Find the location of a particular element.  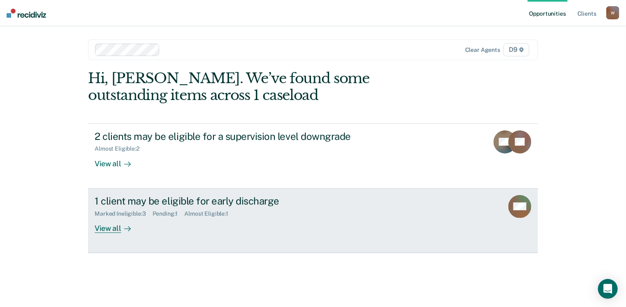

div: Open Intercom Messenger is located at coordinates (608, 289).